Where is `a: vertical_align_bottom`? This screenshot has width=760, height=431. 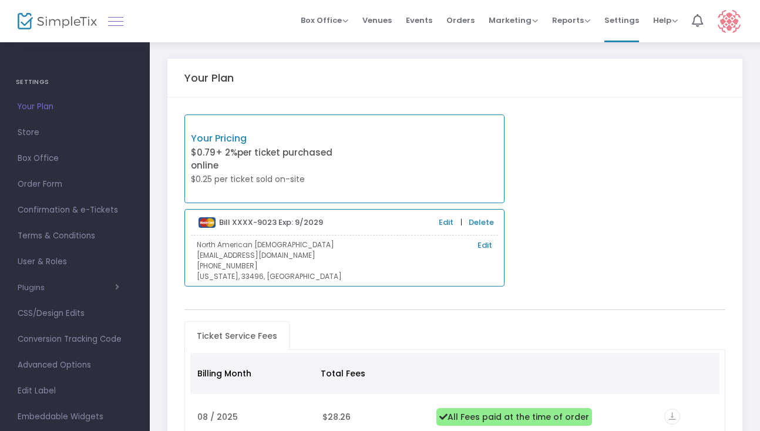 a: vertical_align_bottom is located at coordinates (672, 418).